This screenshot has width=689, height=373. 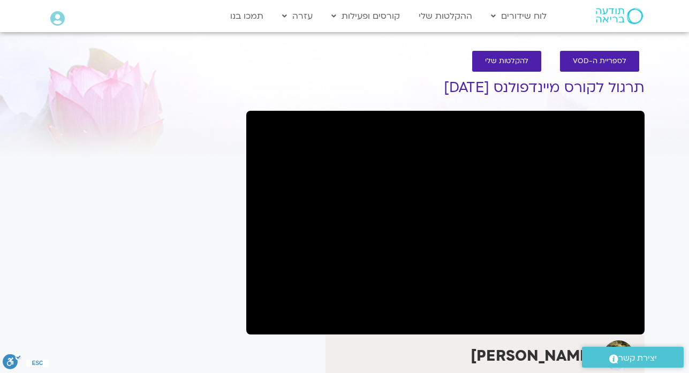 I want to click on a: לספריית ה-VOD, so click(x=600, y=61).